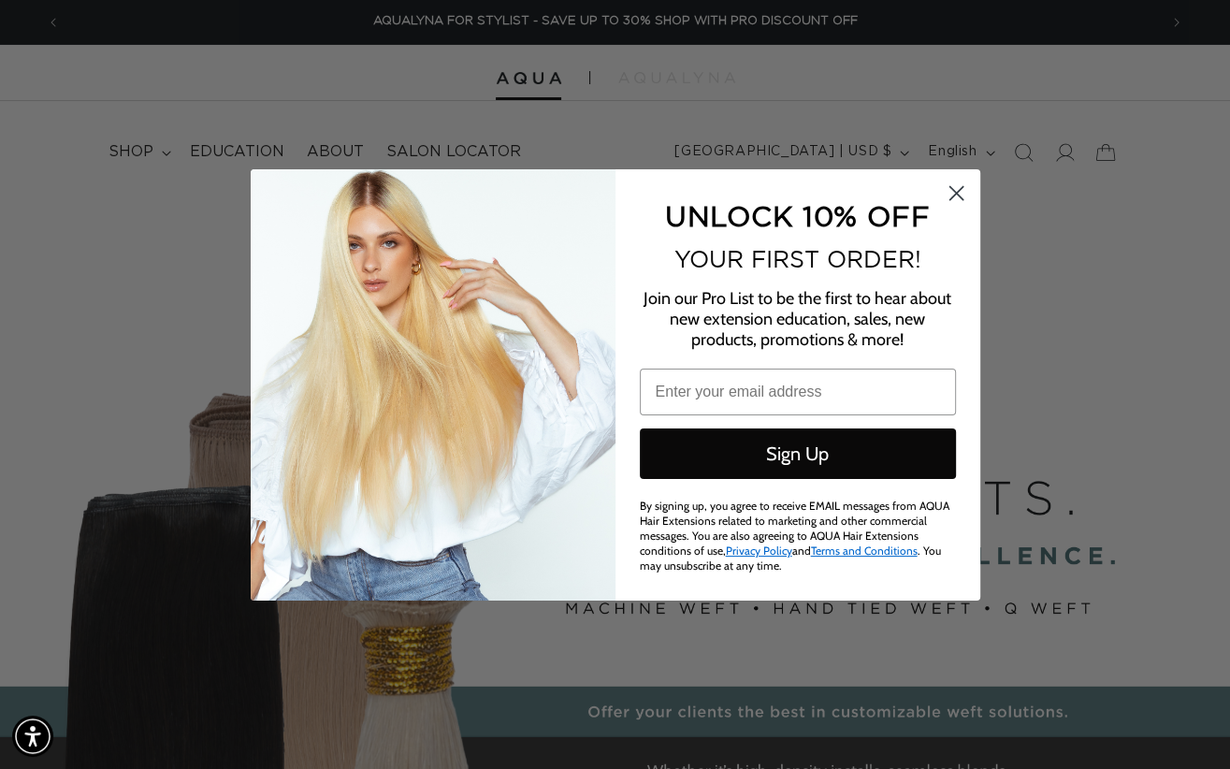 Image resolution: width=1230 pixels, height=769 pixels. What do you see at coordinates (797, 319) in the screenshot?
I see `span: Join our Pro List to be the first to hear about new extension education, sales, new products, pro...` at bounding box center [797, 319].